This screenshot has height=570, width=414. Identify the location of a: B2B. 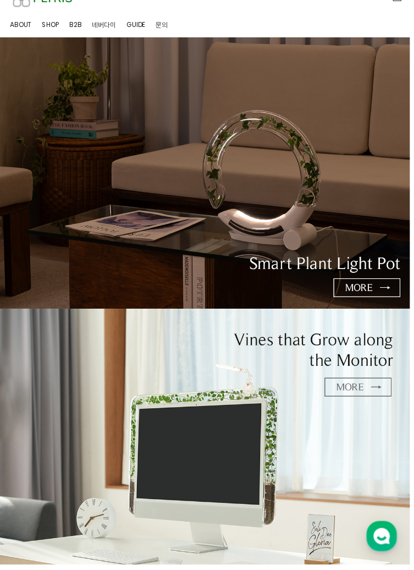
(75, 25).